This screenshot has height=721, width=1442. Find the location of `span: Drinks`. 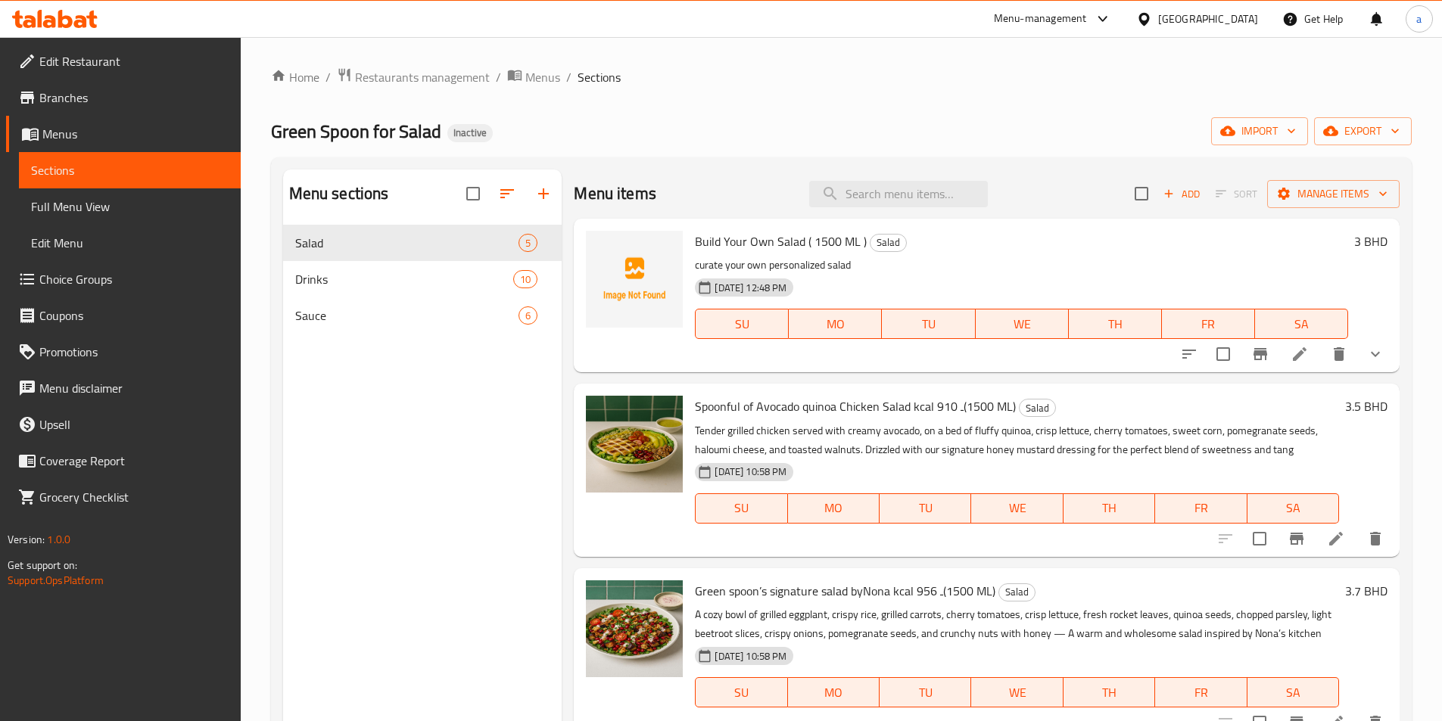

span: Drinks is located at coordinates (404, 279).